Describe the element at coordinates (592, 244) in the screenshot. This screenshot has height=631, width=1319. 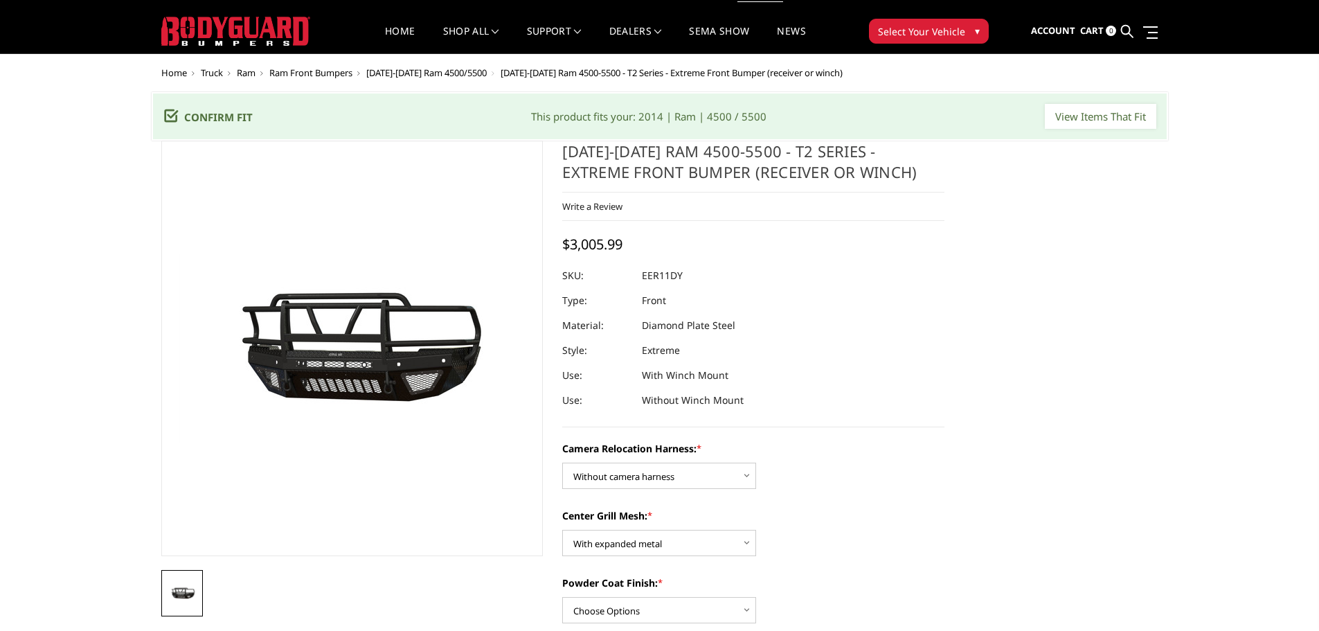
I see `span: $3,005.99` at that location.